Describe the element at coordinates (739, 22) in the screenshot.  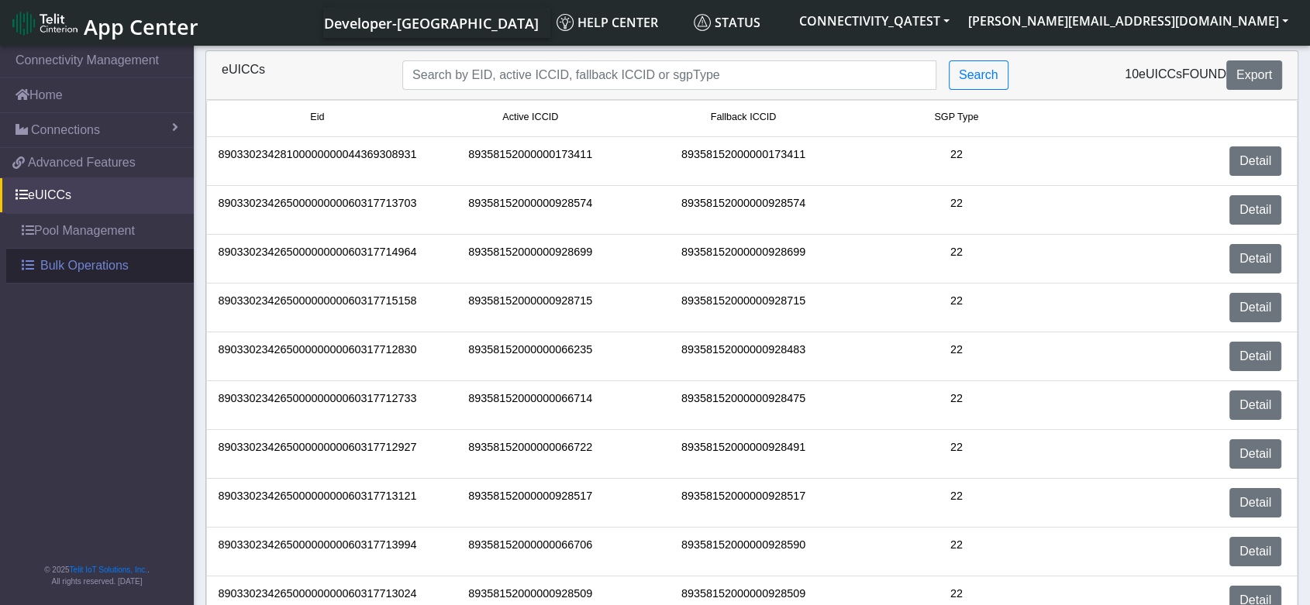
I see `a: Status` at that location.